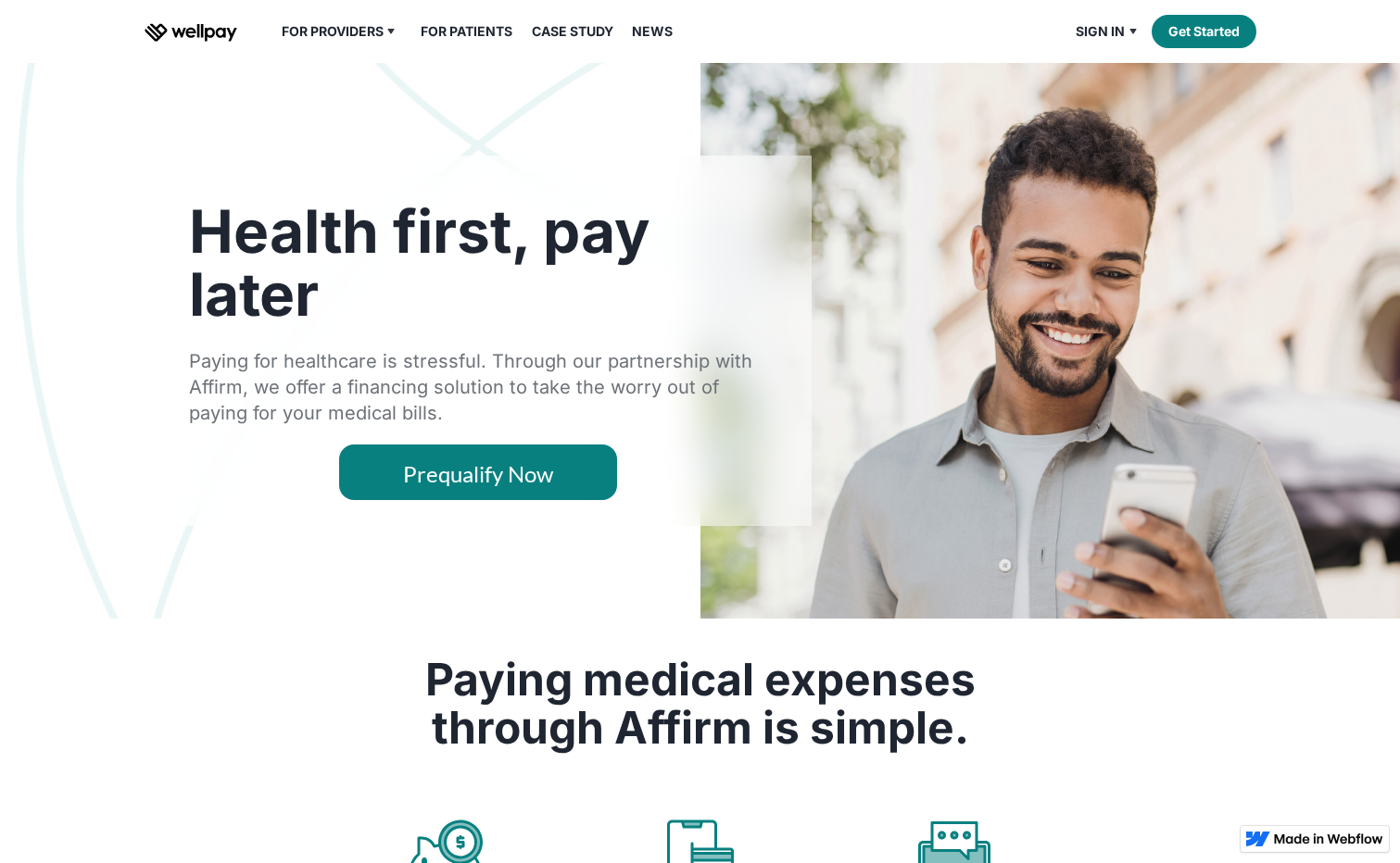 This screenshot has width=1400, height=863. I want to click on a: For Patients, so click(466, 32).